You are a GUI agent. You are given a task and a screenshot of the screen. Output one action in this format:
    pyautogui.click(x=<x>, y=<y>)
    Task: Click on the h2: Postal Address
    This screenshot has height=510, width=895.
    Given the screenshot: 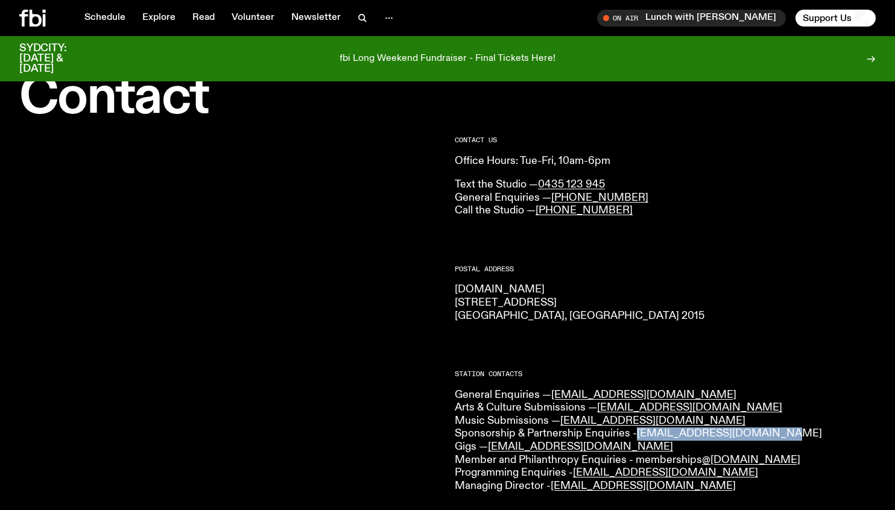 What is the action you would take?
    pyautogui.click(x=665, y=269)
    